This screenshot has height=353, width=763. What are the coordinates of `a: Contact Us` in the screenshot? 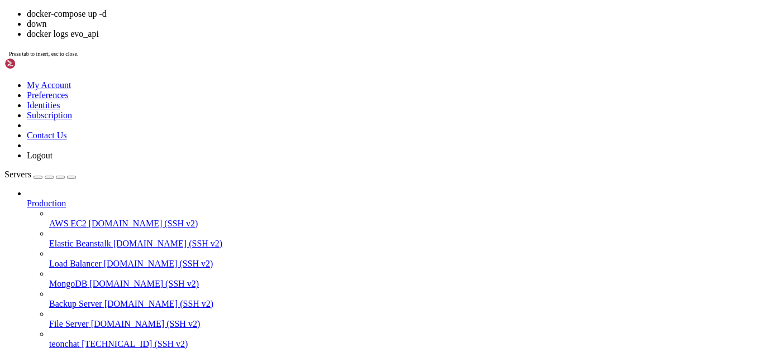 It's located at (47, 135).